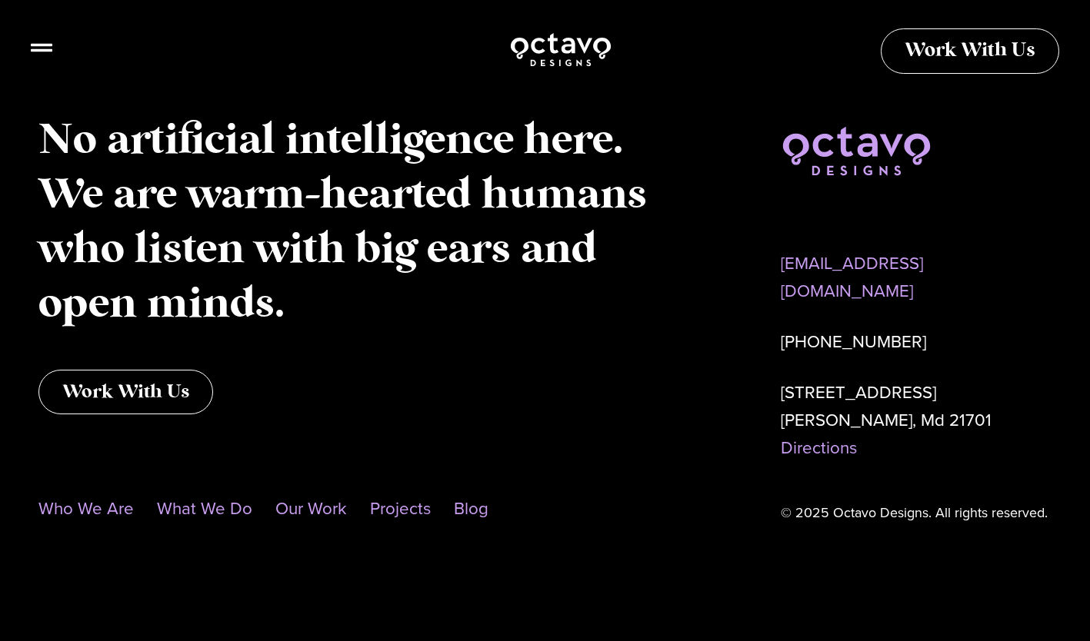  I want to click on p: No artificial intelligence here. We are warm-hearted humans who listen with big ears and open minds., so click(363, 222).